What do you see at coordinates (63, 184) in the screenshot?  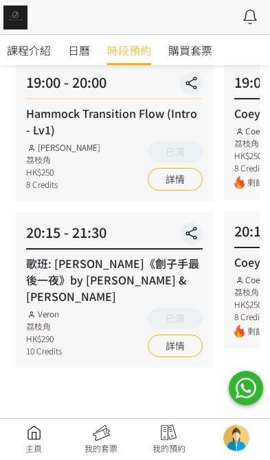 I see `div: 8 Credits` at bounding box center [63, 184].